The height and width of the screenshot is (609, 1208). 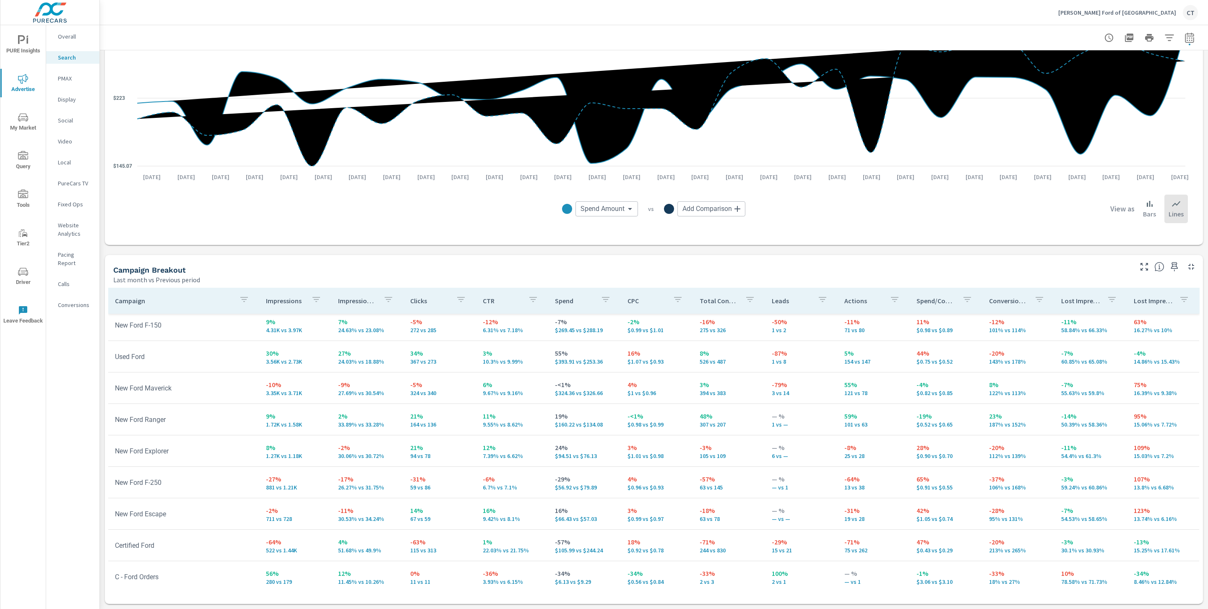 What do you see at coordinates (874, 393) in the screenshot?
I see `p: 121 vs 78` at bounding box center [874, 393].